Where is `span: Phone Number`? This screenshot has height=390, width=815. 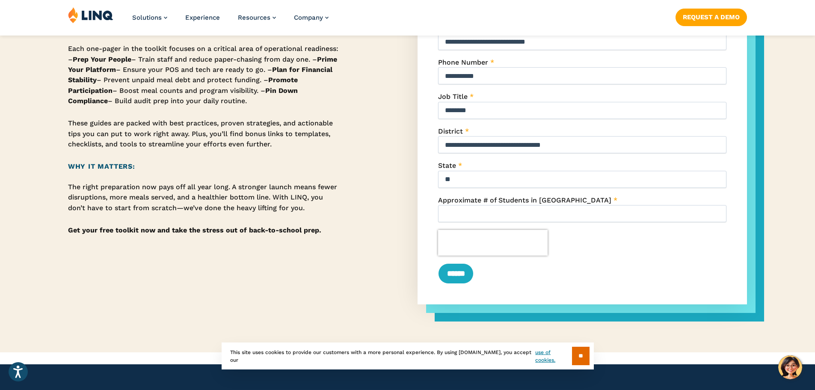
span: Phone Number is located at coordinates (463, 62).